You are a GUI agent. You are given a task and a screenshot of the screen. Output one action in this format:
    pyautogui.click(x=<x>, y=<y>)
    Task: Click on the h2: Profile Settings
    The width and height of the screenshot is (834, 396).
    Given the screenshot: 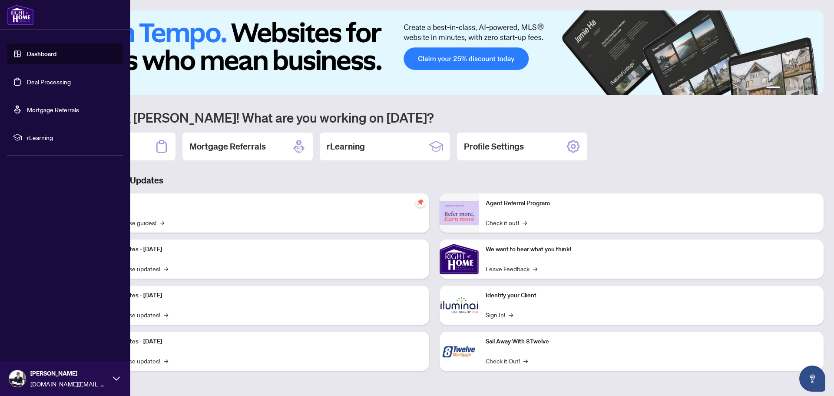 What is the action you would take?
    pyautogui.click(x=494, y=146)
    